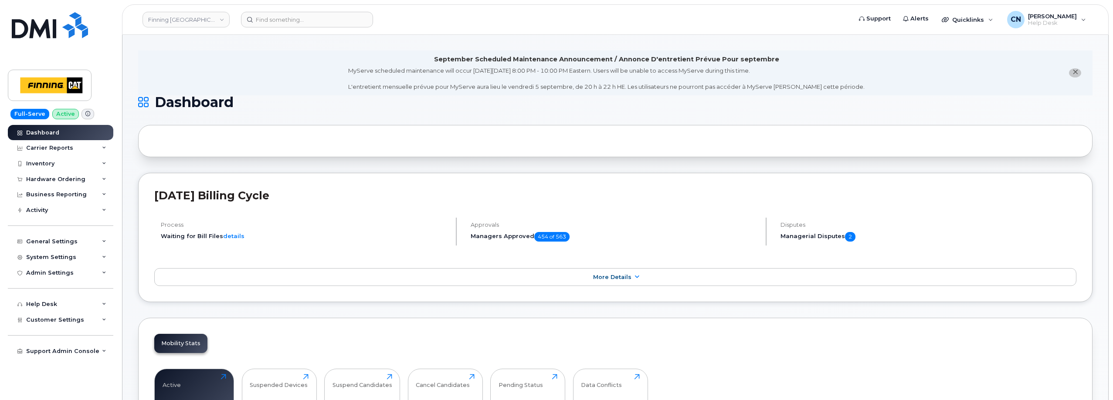 The height and width of the screenshot is (400, 1113). I want to click on li: Waiting for Bill Files, so click(305, 236).